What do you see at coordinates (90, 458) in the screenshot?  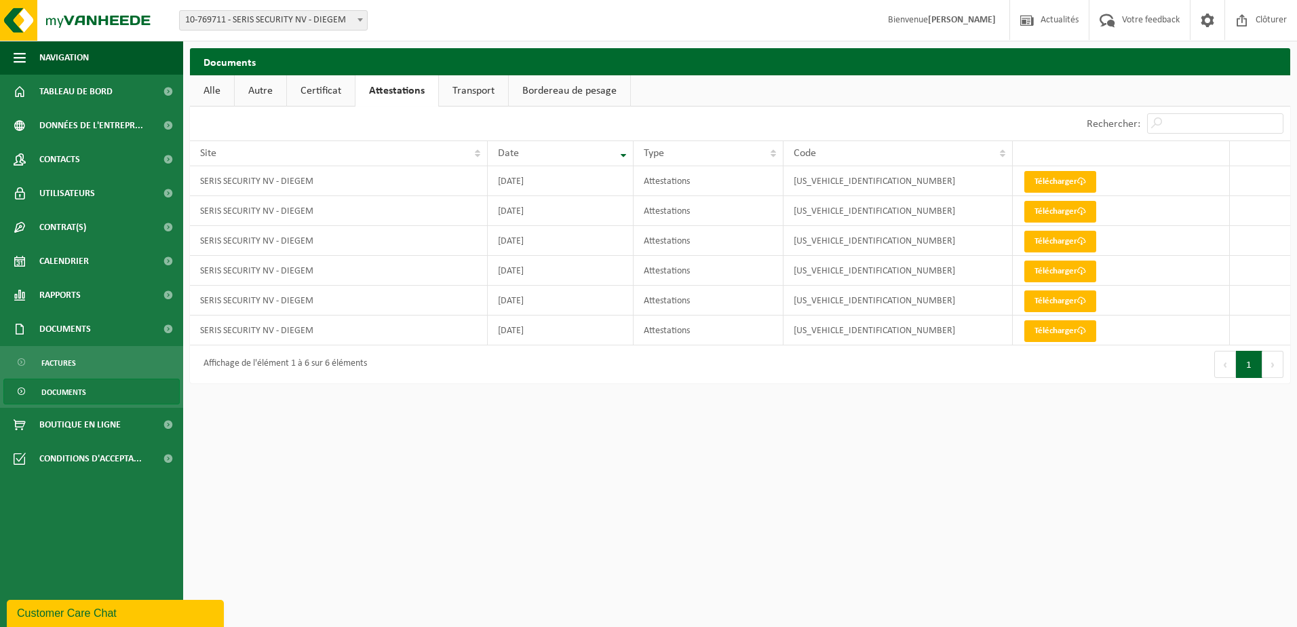 I see `span: Conditions d'accepta...` at bounding box center [90, 458].